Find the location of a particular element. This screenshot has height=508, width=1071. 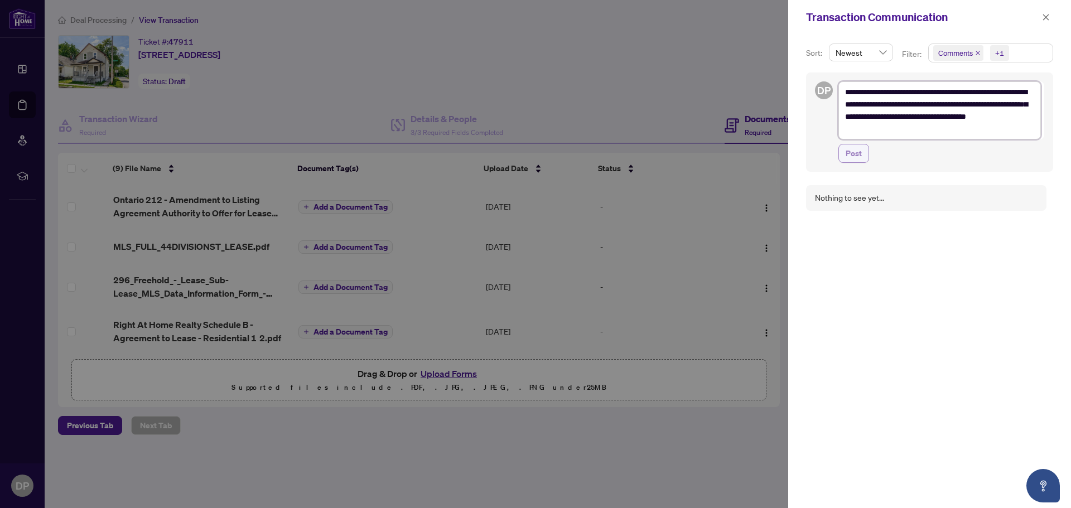

div: +1 is located at coordinates (1000, 53).